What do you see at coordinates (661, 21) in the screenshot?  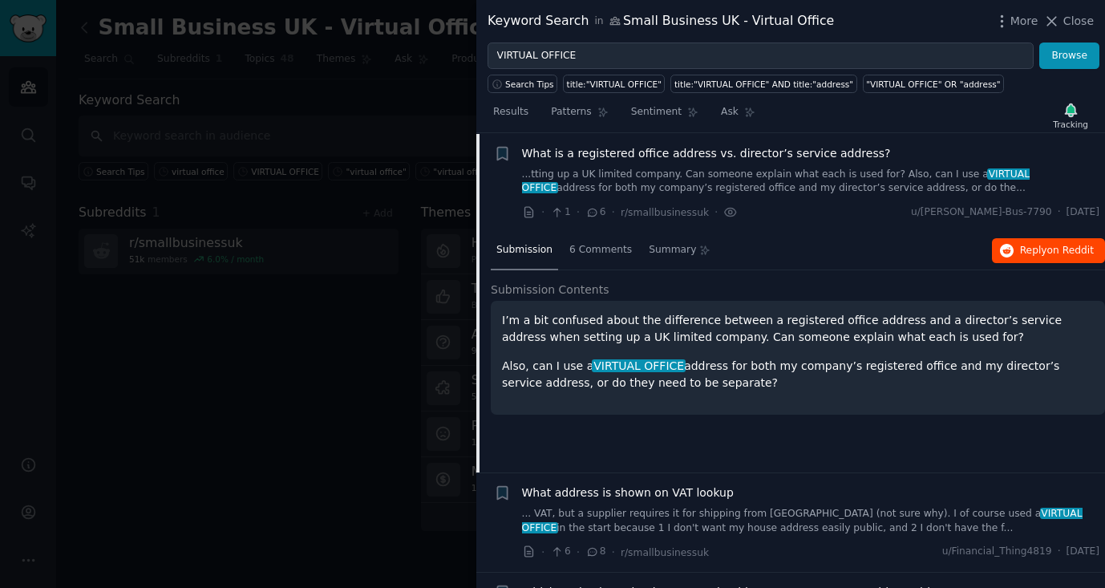 I see `div: Keyword Search Small Business UK - Virtual Office` at bounding box center [661, 21].